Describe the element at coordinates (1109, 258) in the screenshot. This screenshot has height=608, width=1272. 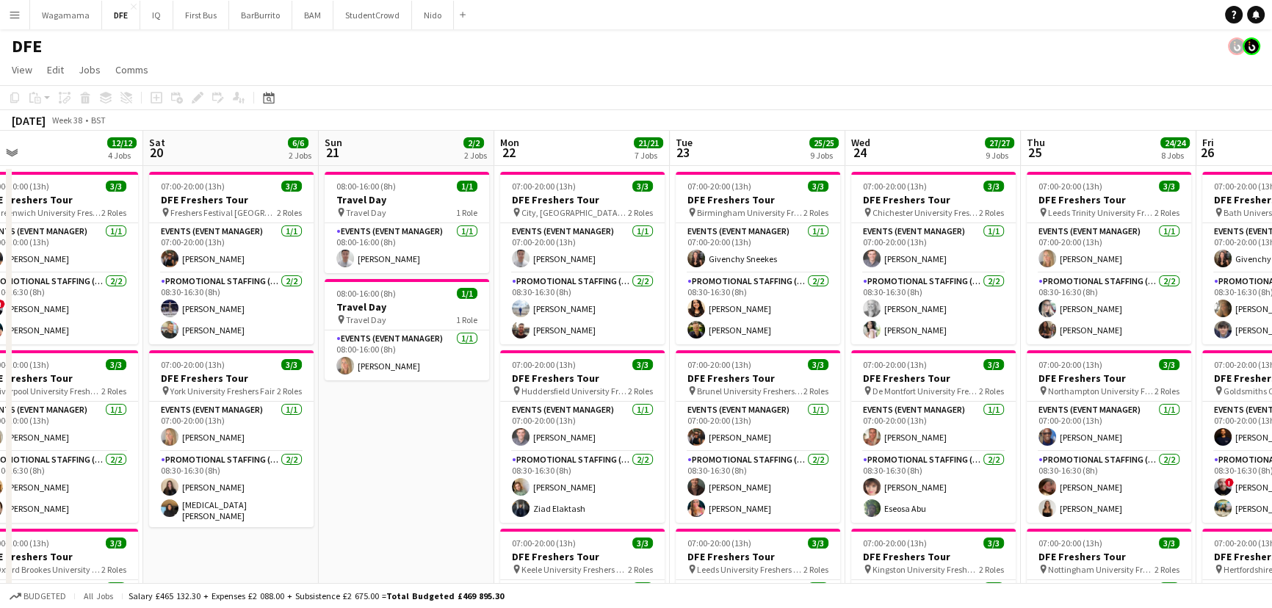
I see `app-job-card: 07:00-20:00 (13h)3/3DFE Freshers Tour Leeds Trinity University Freshers Fair2 RolesEvents (Event ...` at that location.